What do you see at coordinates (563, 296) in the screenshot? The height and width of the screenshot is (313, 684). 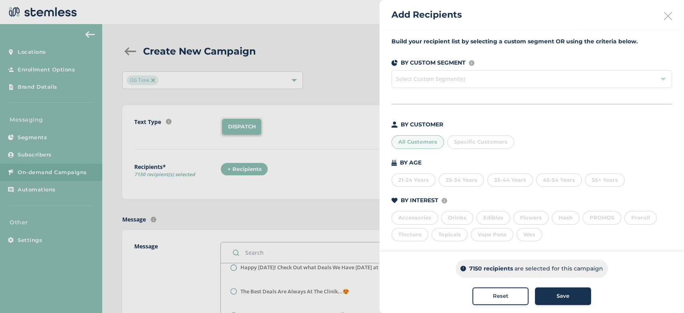 I see `button: Save` at bounding box center [563, 296].